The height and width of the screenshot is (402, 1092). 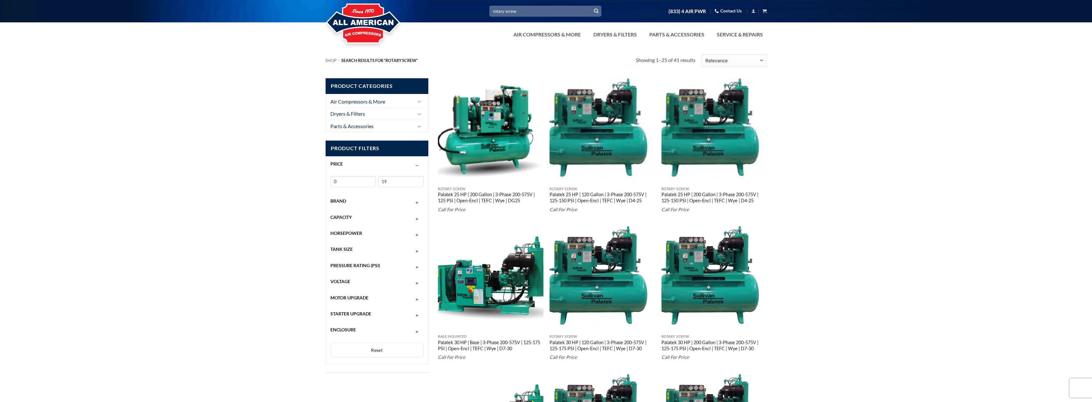 What do you see at coordinates (714, 131) in the screenshot?
I see `img: Palatek 25 HP | 200 Gallon | 3-Phase 200-575V | 125-150 PSI | Open-Encl | TEFC | Wye | D4-25` at bounding box center [714, 131].